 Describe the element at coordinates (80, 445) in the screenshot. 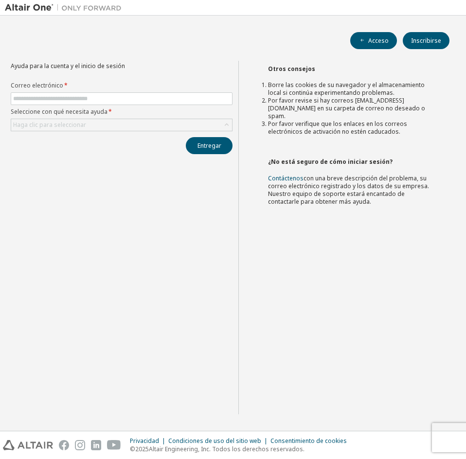

I see `img: instagram.svg` at that location.